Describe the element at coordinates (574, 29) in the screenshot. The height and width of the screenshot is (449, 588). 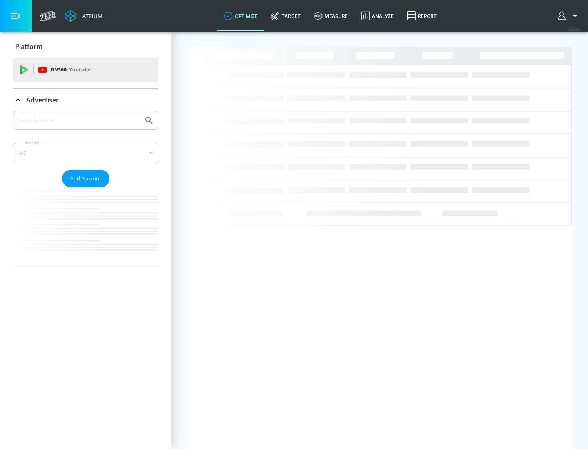
I see `span: v 4.24.0` at that location.